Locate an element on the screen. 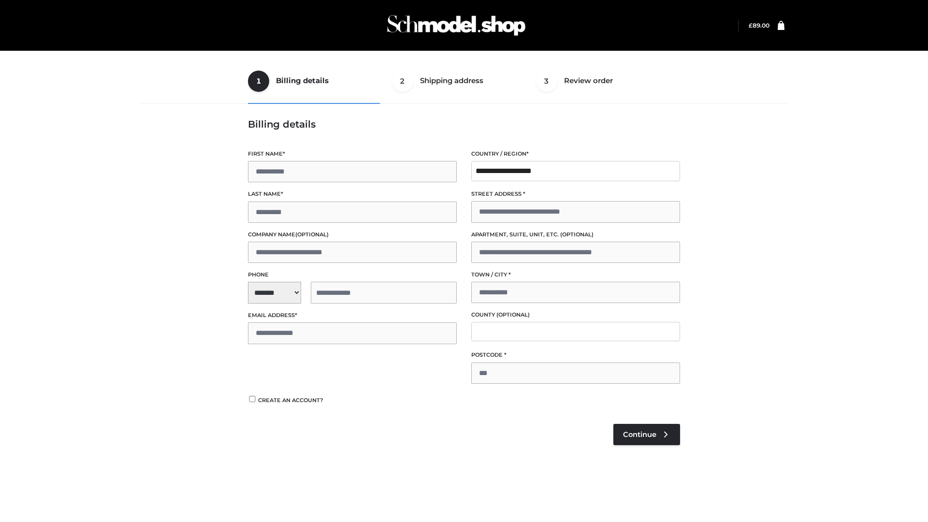 Image resolution: width=928 pixels, height=522 pixels. span: Create an account? is located at coordinates (290, 400).